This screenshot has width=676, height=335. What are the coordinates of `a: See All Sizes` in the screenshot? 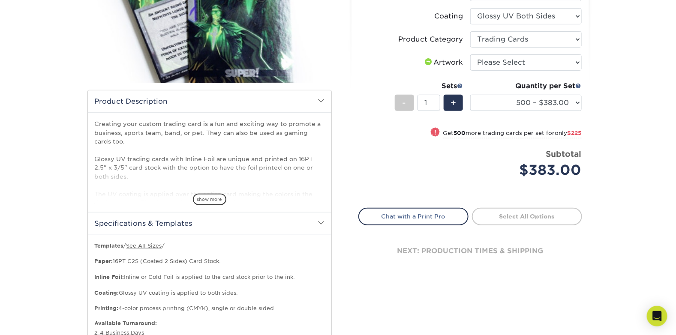 It's located at (144, 246).